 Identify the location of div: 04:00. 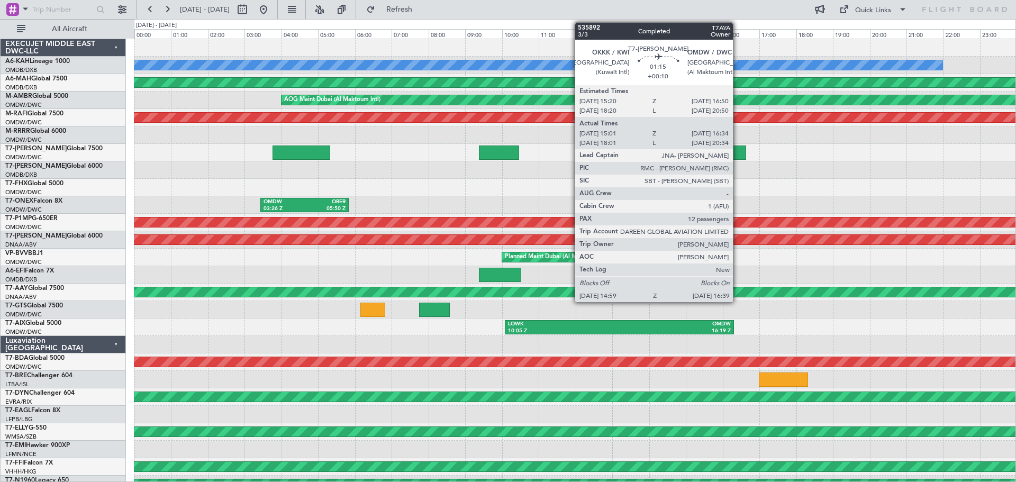
(299, 34).